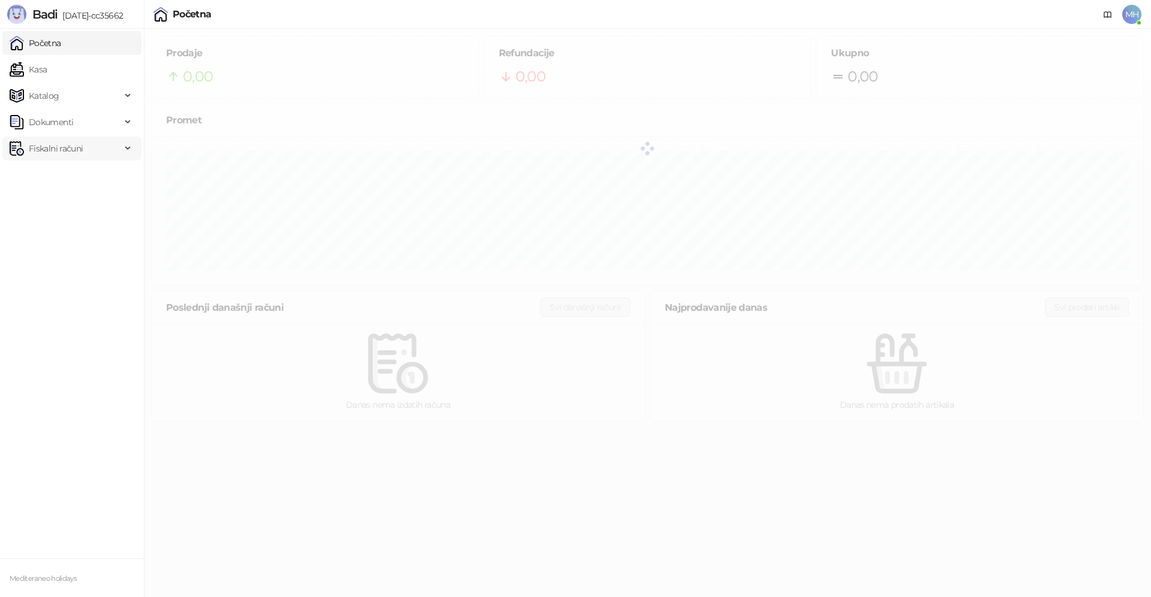  What do you see at coordinates (1131, 14) in the screenshot?
I see `span: MH` at bounding box center [1131, 14].